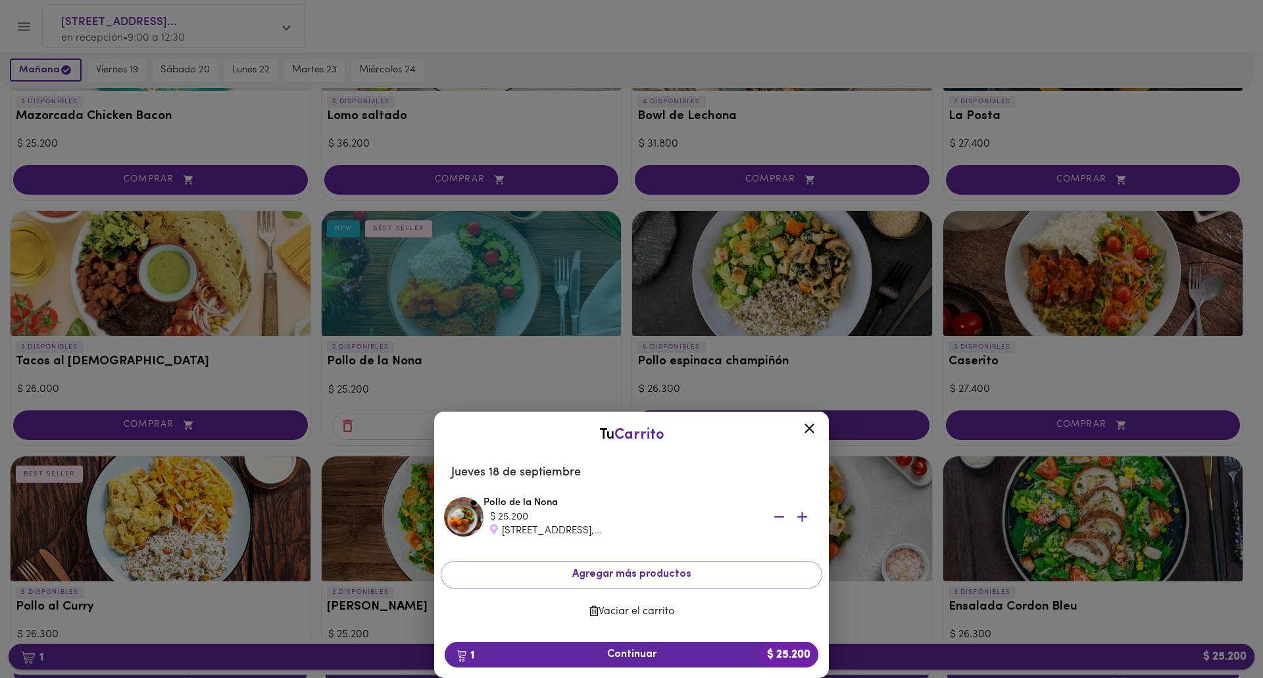 The height and width of the screenshot is (678, 1263). Describe the element at coordinates (631, 473) in the screenshot. I see `li: Jueves 18 de septiembre` at that location.